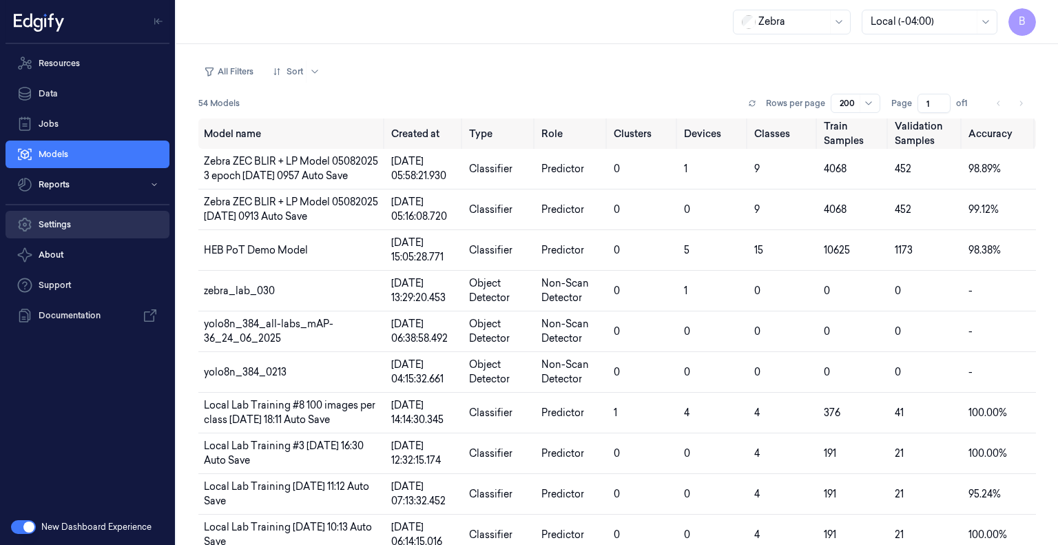 The height and width of the screenshot is (545, 1058). Describe the element at coordinates (256, 250) in the screenshot. I see `span: HEB PoT Demo Model` at that location.